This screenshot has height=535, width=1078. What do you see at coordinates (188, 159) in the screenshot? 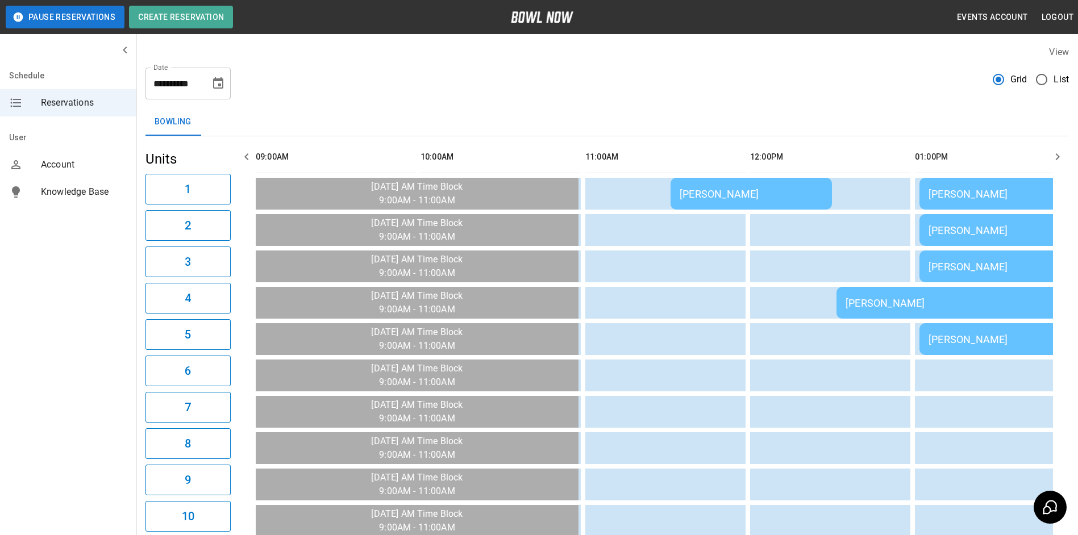
I see `h5: Units` at bounding box center [188, 159].